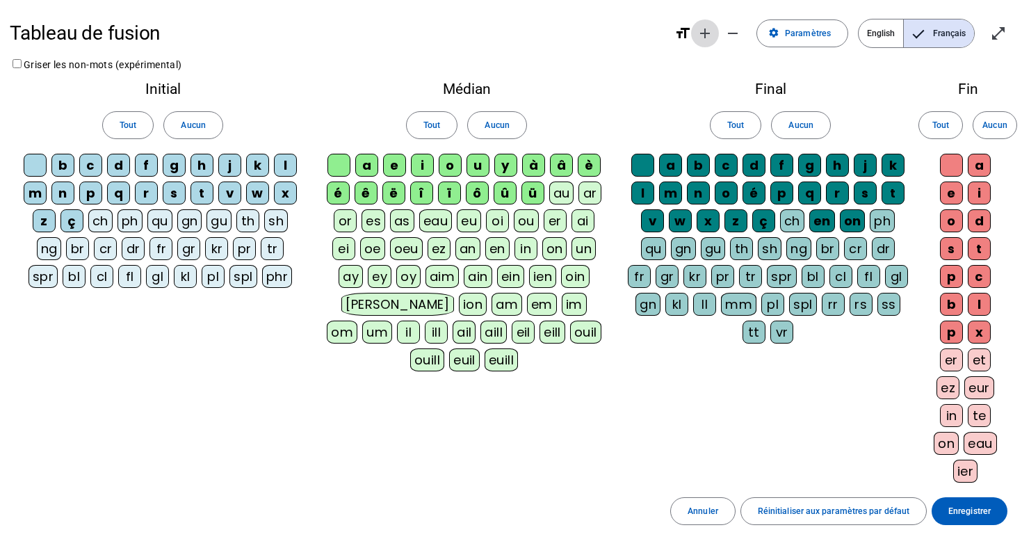 This screenshot has height=555, width=1022. Describe the element at coordinates (703, 511) in the screenshot. I see `span: Annuler` at that location.